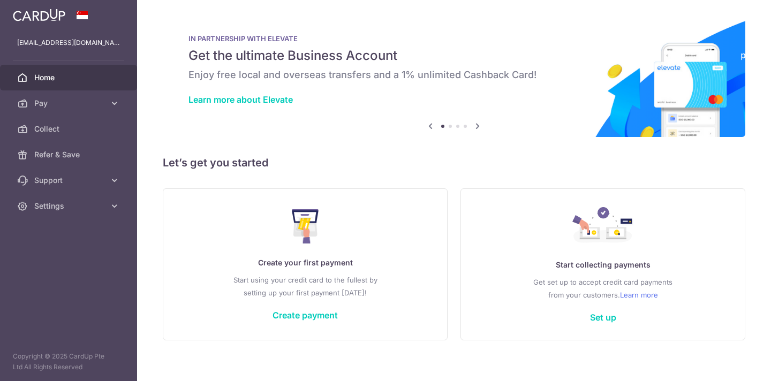  Describe the element at coordinates (305, 227) in the screenshot. I see `img: Make Payment` at that location.